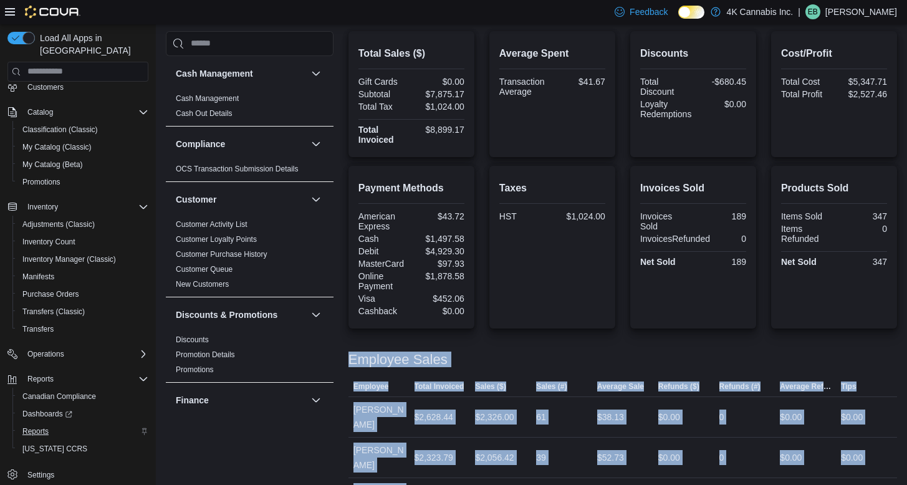 Image resolution: width=907 pixels, height=485 pixels. Describe the element at coordinates (46, 354) in the screenshot. I see `button: Operations` at that location.